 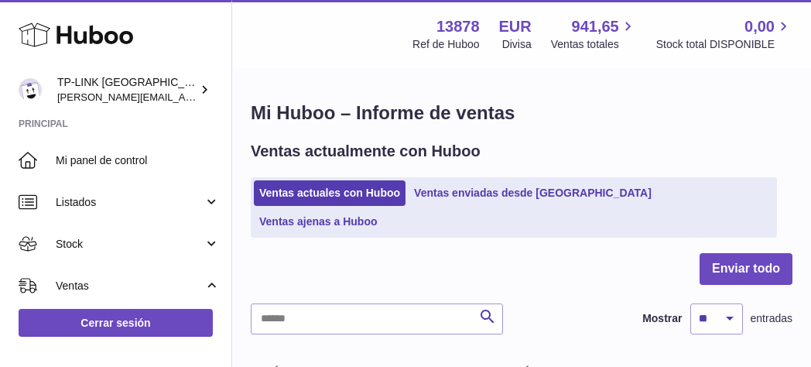 I want to click on a: Cerrar sesión, so click(x=115, y=323).